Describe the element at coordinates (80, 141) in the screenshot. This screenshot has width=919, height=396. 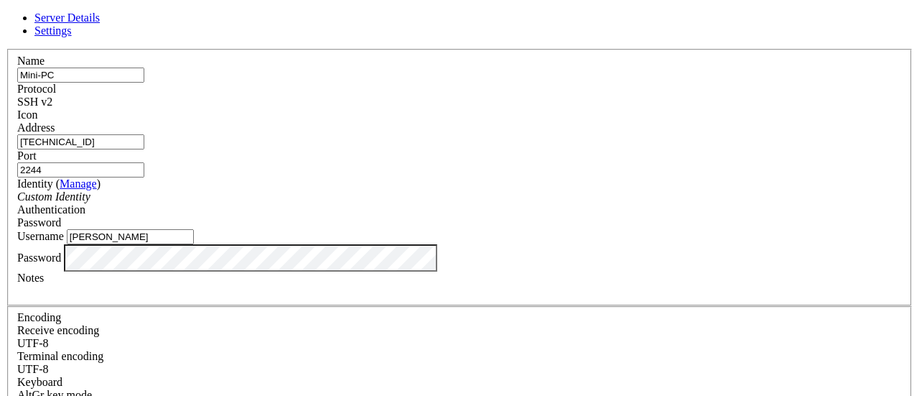
I see `input: Host Name or IP` at that location.